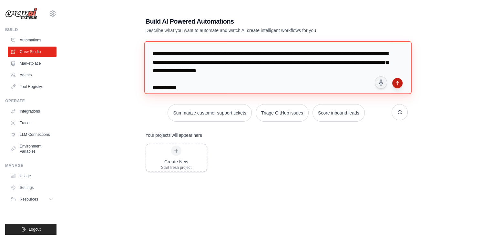  I want to click on a: Crew Studio, so click(32, 52).